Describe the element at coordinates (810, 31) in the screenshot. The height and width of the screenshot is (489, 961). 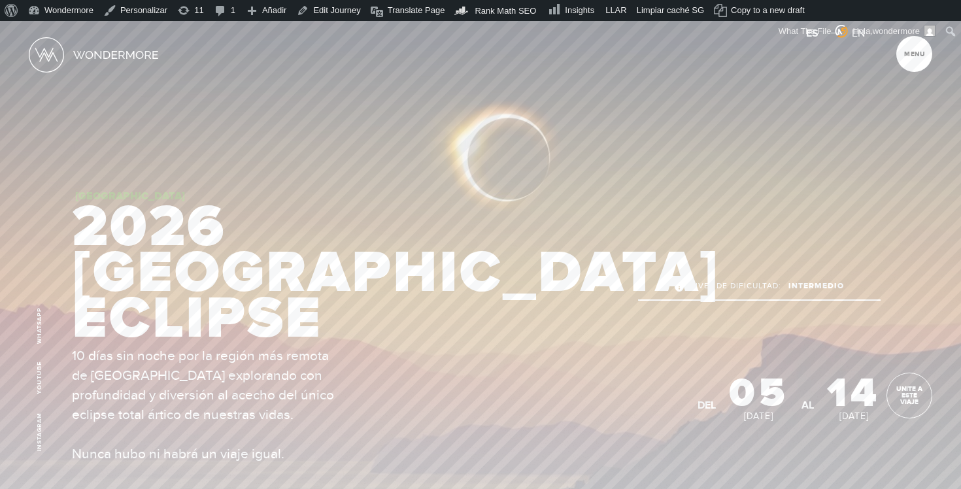
I see `div: What The File` at that location.